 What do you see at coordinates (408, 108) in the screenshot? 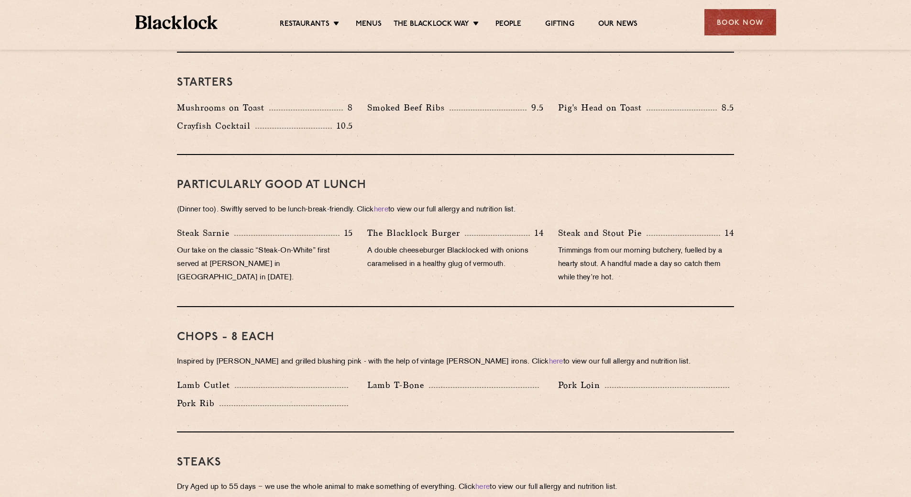
I see `p: Smoked Beef Ribs` at bounding box center [408, 108].